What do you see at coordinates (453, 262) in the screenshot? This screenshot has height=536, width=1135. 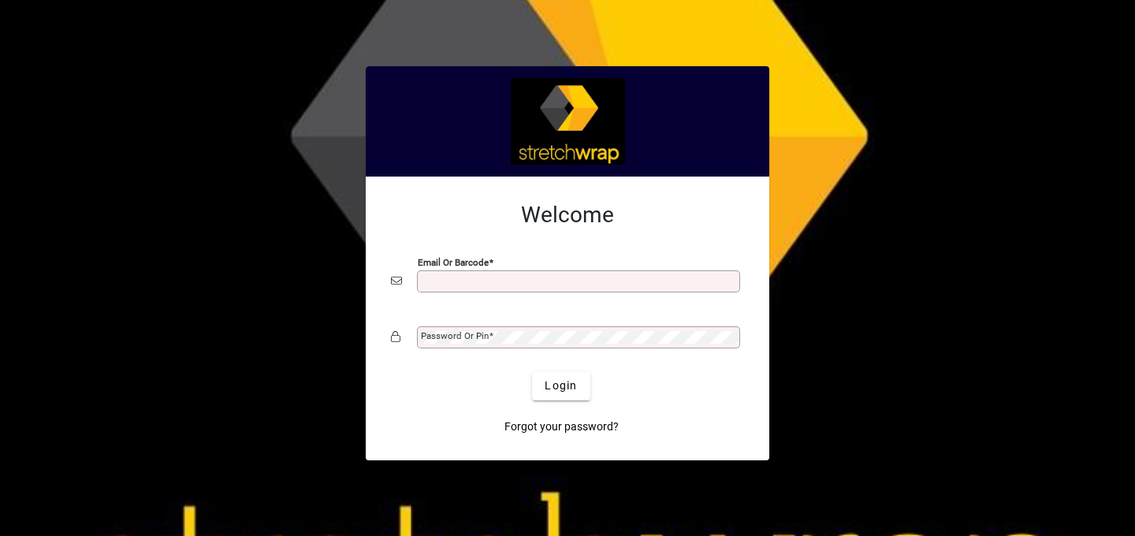 I see `mat-label: Email or Barcode` at bounding box center [453, 262].